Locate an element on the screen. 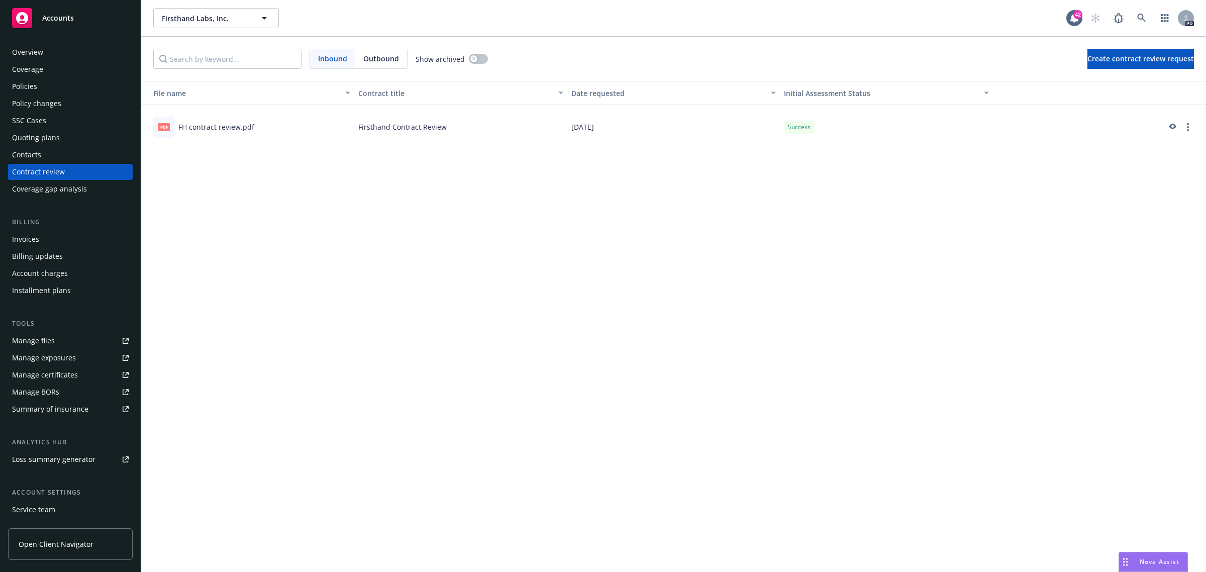 The height and width of the screenshot is (572, 1206). a: Manage BORs is located at coordinates (70, 392).